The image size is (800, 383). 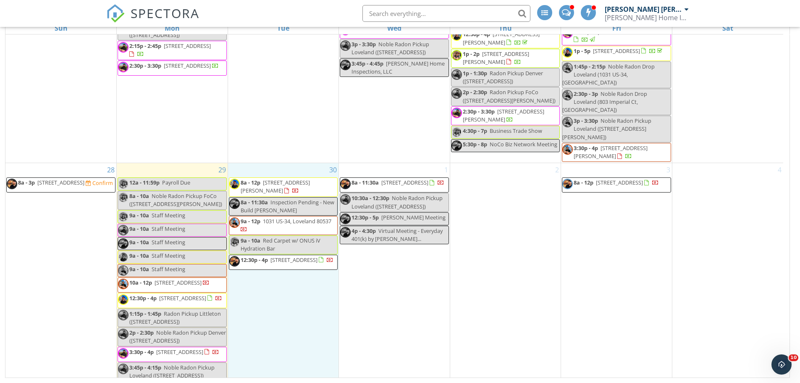 What do you see at coordinates (471, 54) in the screenshot?
I see `span: 1p - 2p` at bounding box center [471, 54].